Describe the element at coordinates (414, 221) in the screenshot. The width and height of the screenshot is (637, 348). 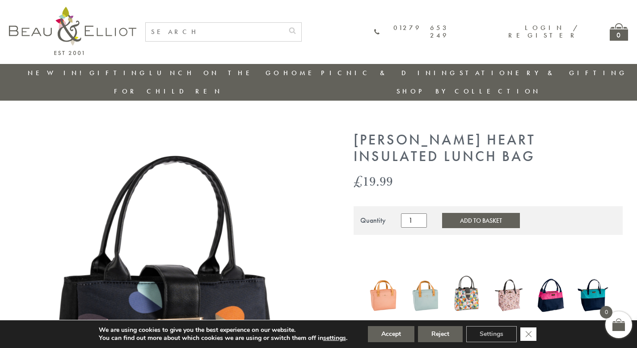
I see `input: Product quantity` at that location.